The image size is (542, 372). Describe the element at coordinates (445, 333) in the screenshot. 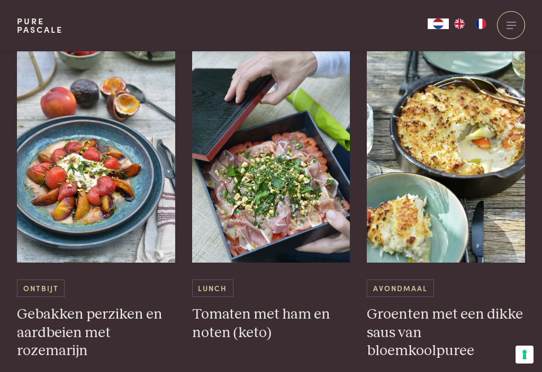

I see `h3: Groenten met een dikke saus van bloemkoolpuree` at that location.